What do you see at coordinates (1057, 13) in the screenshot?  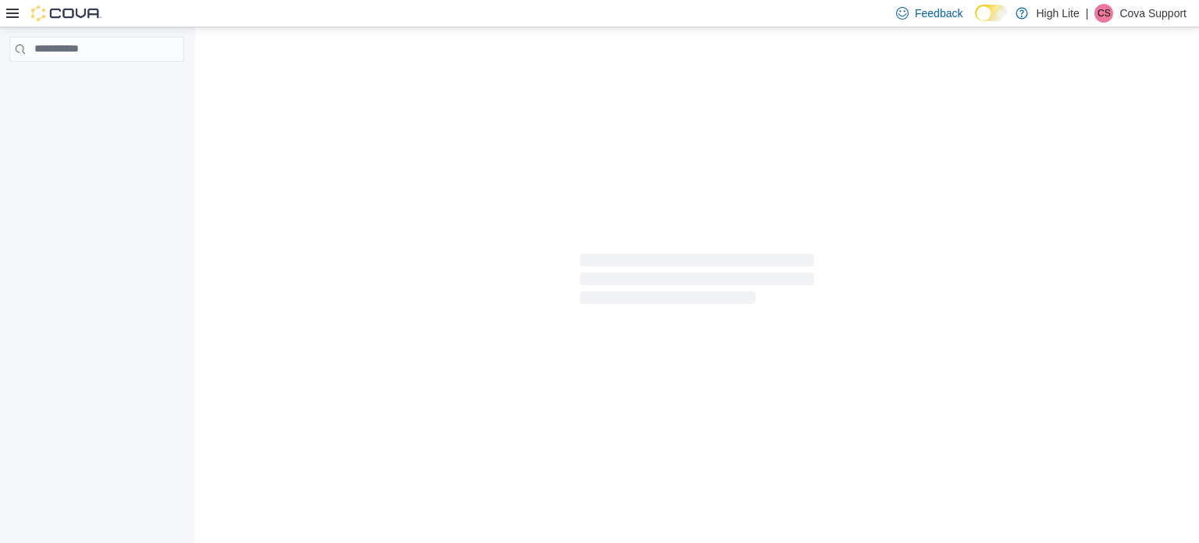 I see `p: High Lite` at bounding box center [1057, 13].